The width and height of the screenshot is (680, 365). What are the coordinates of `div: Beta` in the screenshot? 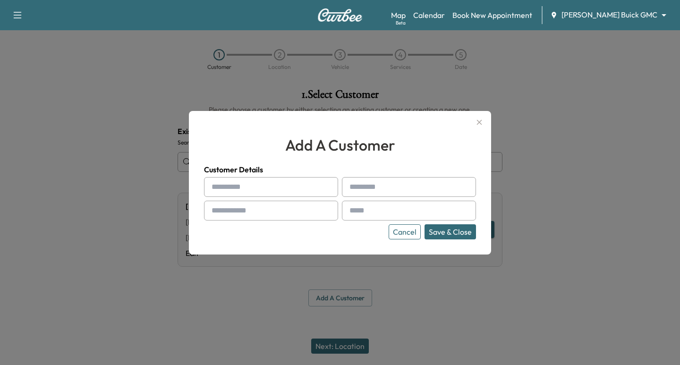 It's located at (401, 23).